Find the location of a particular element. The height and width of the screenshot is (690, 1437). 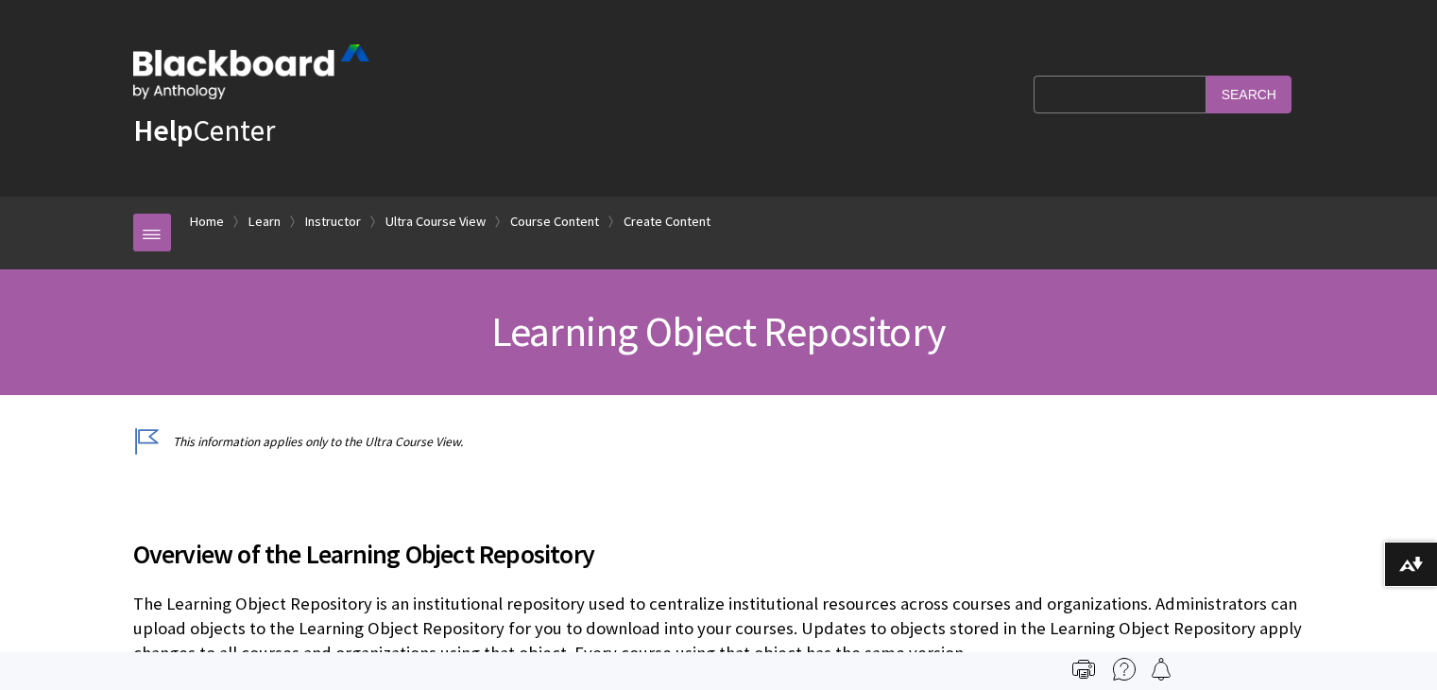

a: Instructor is located at coordinates (333, 221).